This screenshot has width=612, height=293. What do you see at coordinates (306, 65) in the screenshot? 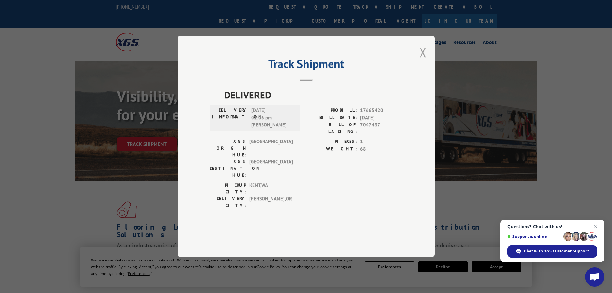
I see `h2: Track Shipment` at bounding box center [306, 65].